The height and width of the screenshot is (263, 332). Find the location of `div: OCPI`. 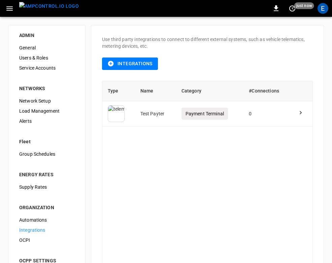

div: OCPI is located at coordinates (47, 240).